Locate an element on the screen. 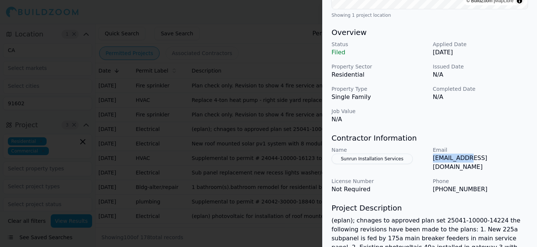  p: Job Value is located at coordinates (379, 111).